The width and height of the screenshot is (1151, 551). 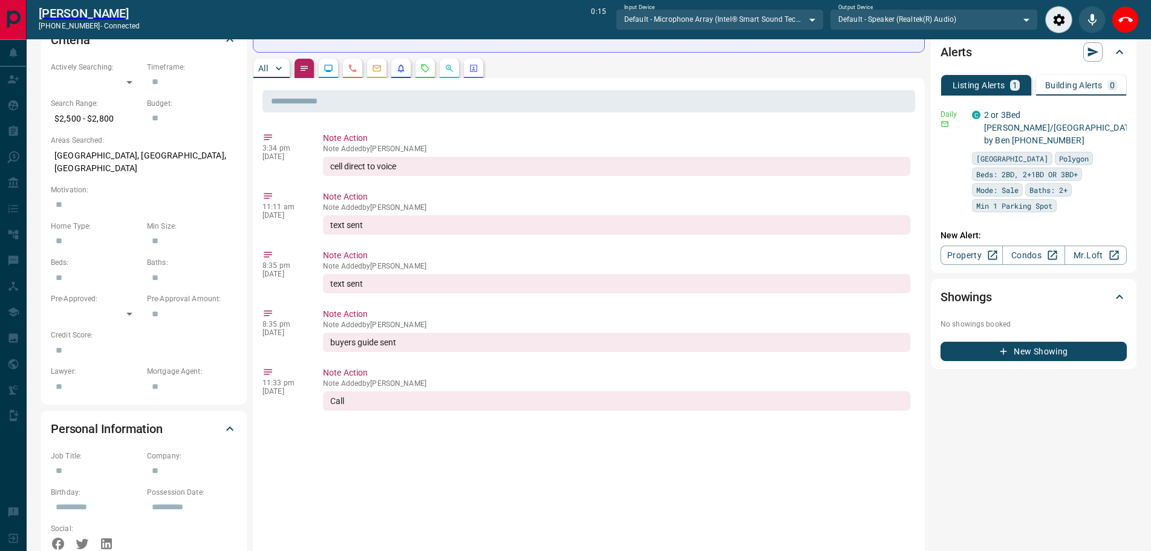 What do you see at coordinates (377, 68) in the screenshot?
I see `svg: Emails` at bounding box center [377, 68].